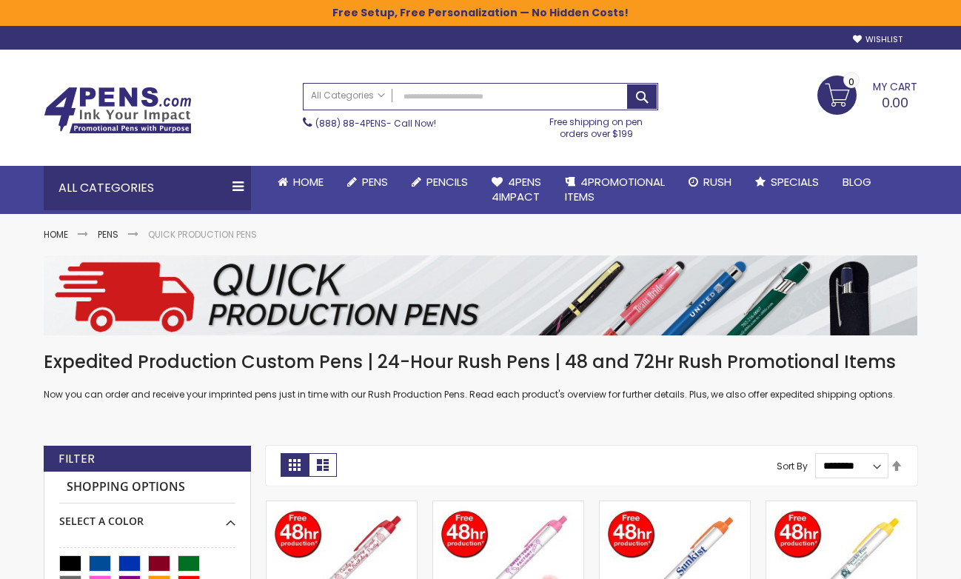 This screenshot has height=579, width=961. What do you see at coordinates (147, 516) in the screenshot?
I see `div: Select A Color` at bounding box center [147, 516].